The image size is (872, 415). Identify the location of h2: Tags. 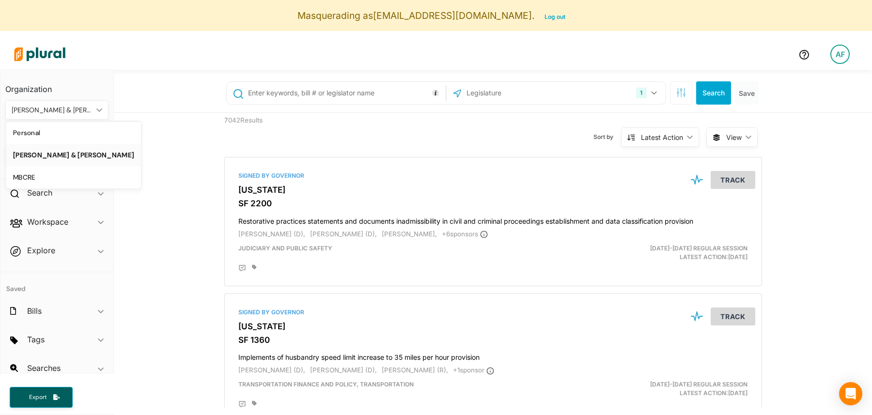
(36, 340).